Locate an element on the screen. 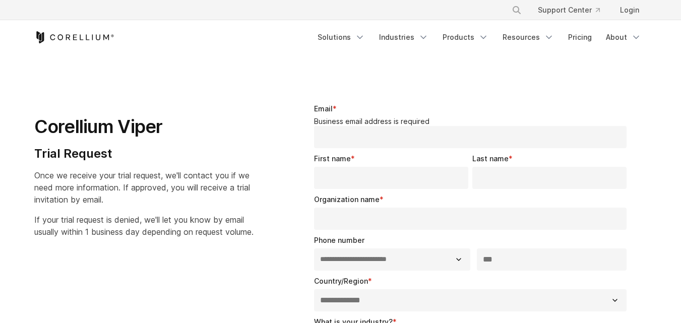 This screenshot has width=681, height=323. a: Resources is located at coordinates (528, 37).